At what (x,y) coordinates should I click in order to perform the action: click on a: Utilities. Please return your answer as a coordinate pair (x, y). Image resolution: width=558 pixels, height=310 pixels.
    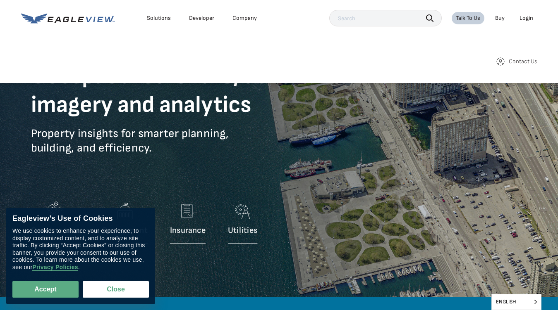
    Looking at the image, I should click on (242, 224).